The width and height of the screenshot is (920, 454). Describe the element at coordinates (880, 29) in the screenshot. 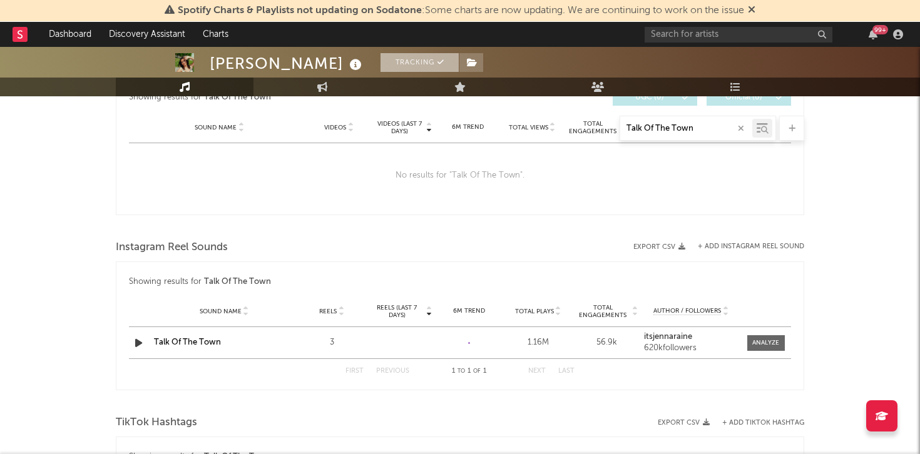

I see `div: 99 +` at that location.